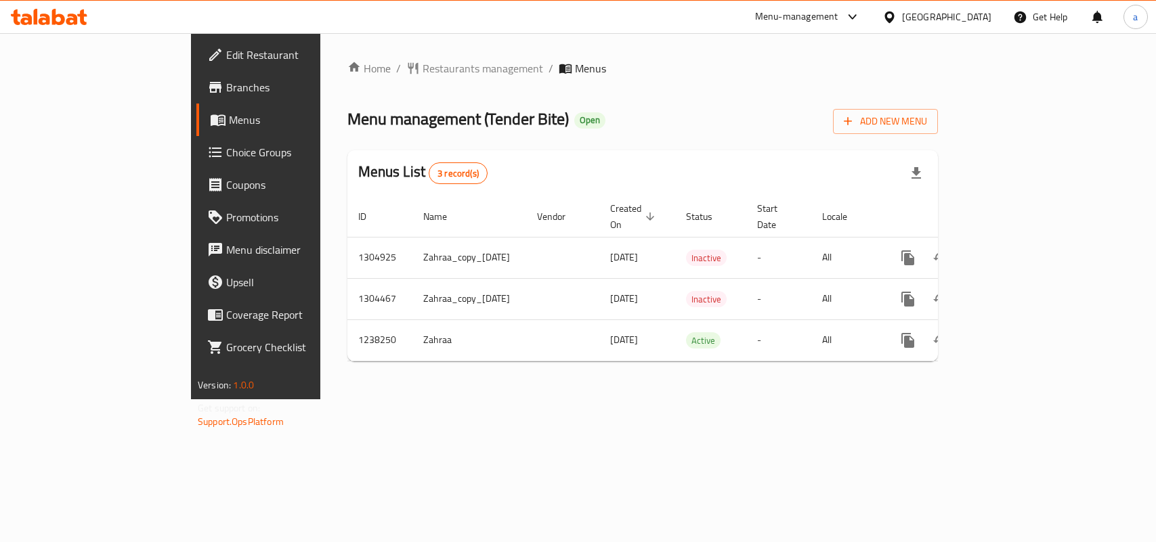 The width and height of the screenshot is (1156, 542). What do you see at coordinates (290, 55) in the screenshot?
I see `a: Edit Restaurant` at bounding box center [290, 55].